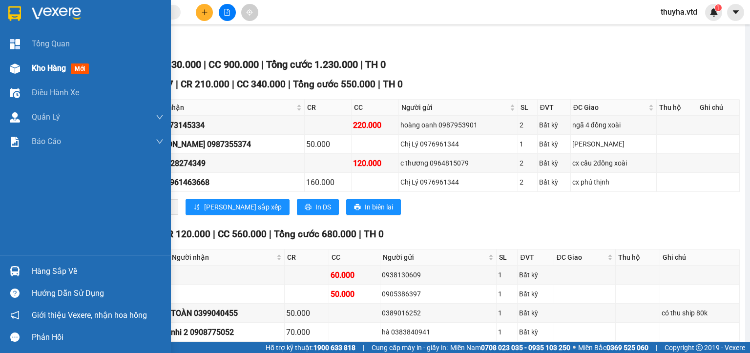 This screenshot has height=353, width=750. Describe the element at coordinates (55, 92) in the screenshot. I see `span: Điều hành xe` at that location.